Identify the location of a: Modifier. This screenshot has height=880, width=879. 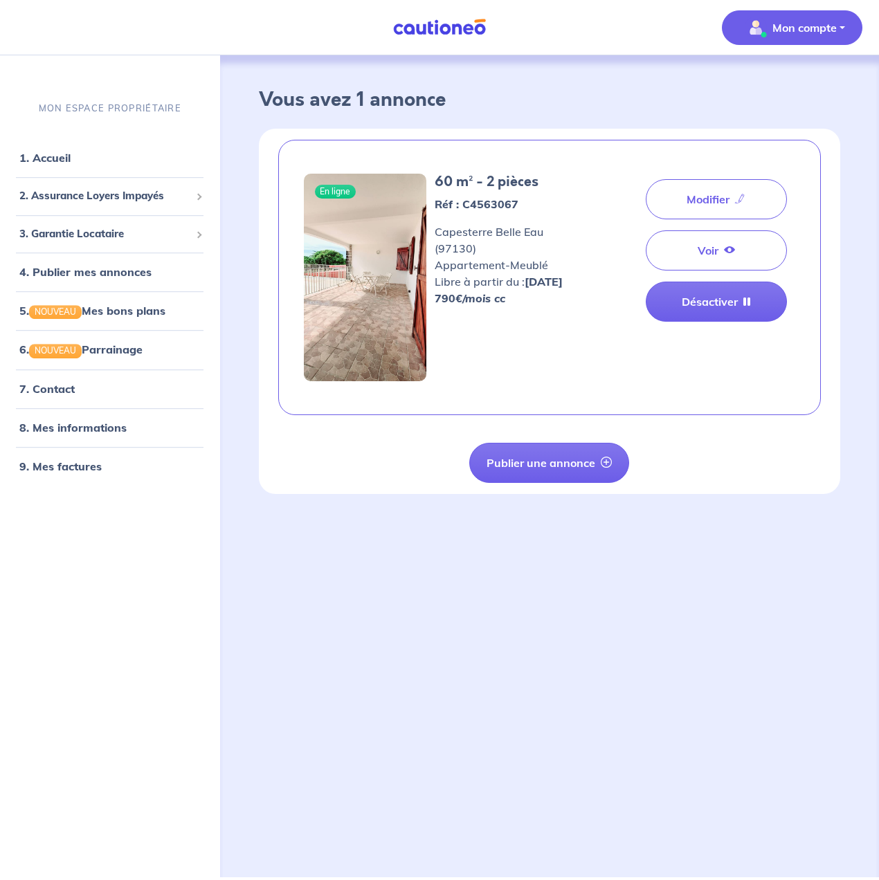
(716, 199).